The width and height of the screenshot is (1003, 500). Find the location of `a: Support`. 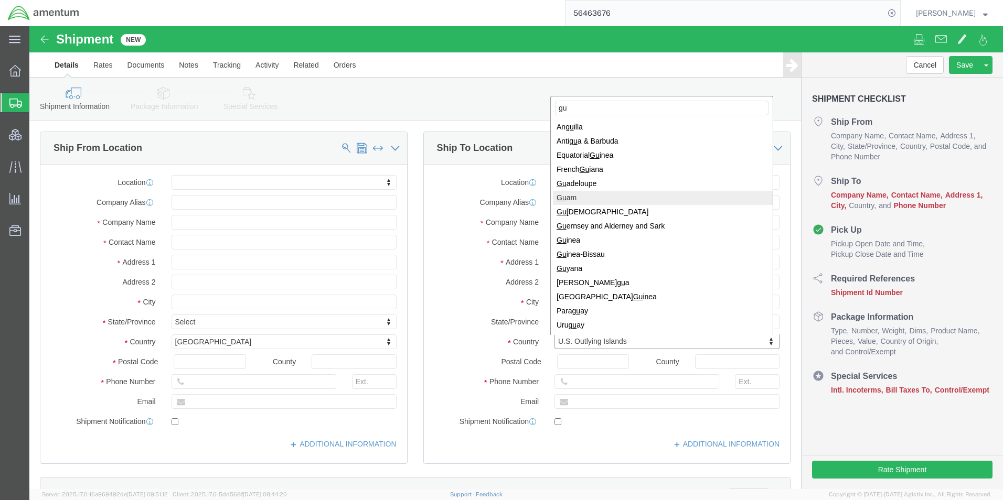

a: Support is located at coordinates (463, 495).